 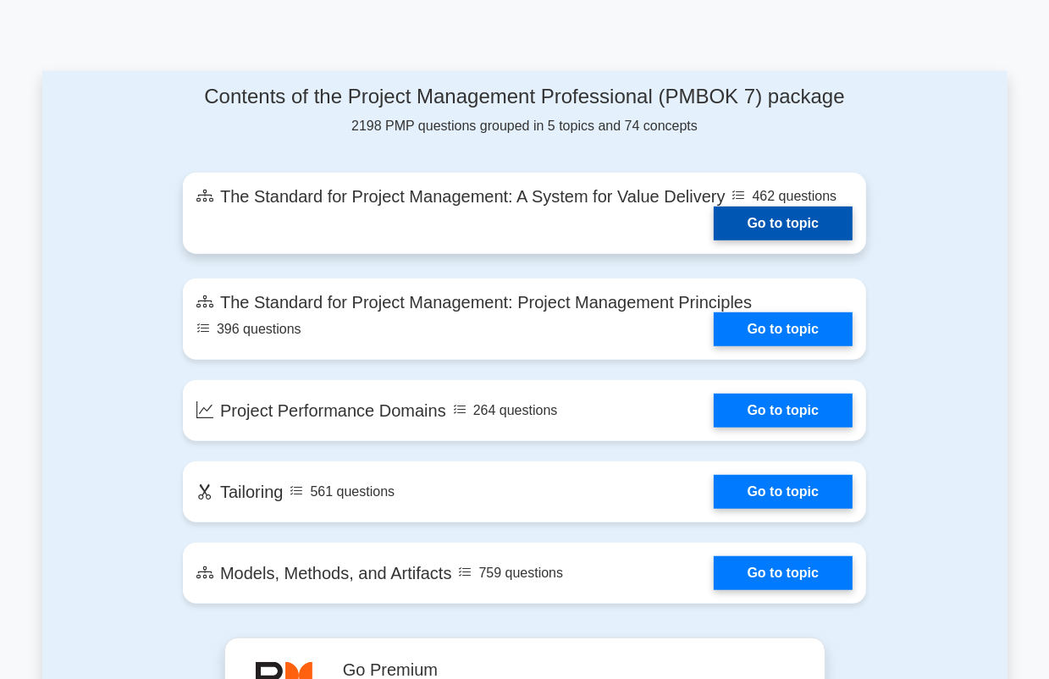 I want to click on div: 2198 PMP questions grouped in 5 topics and 74 concepts, so click(x=524, y=110).